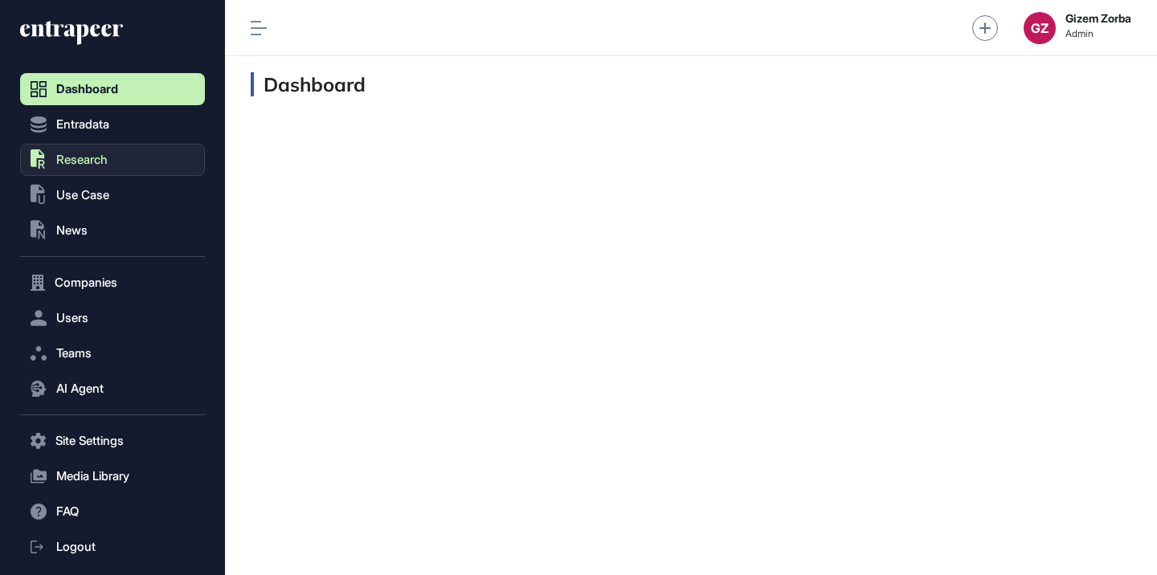 The image size is (1157, 575). Describe the element at coordinates (82, 160) in the screenshot. I see `span: Research` at that location.